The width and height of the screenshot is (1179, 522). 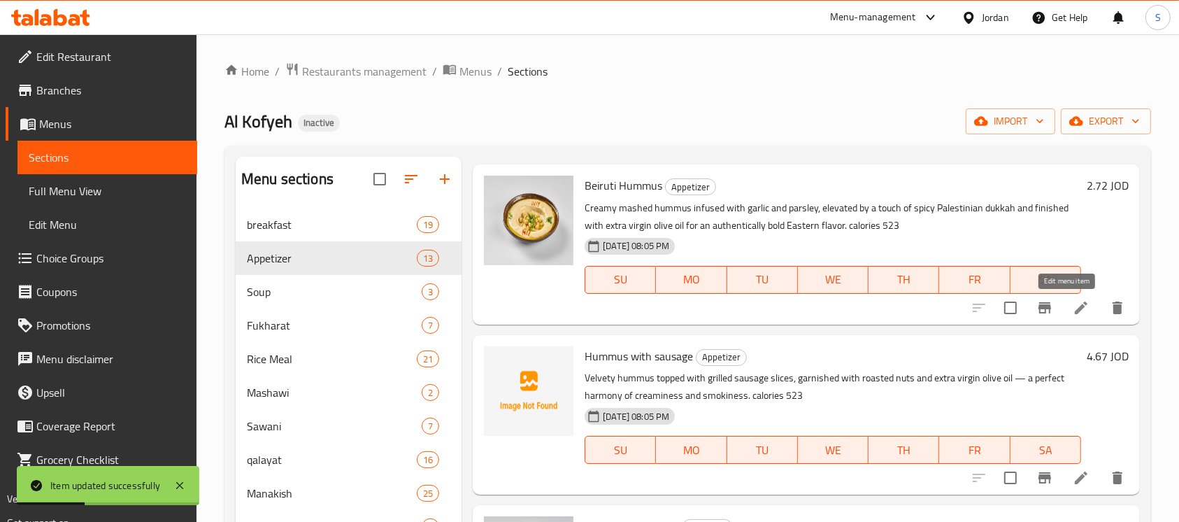 I want to click on h6: 4.67 JOD, so click(x=1107, y=356).